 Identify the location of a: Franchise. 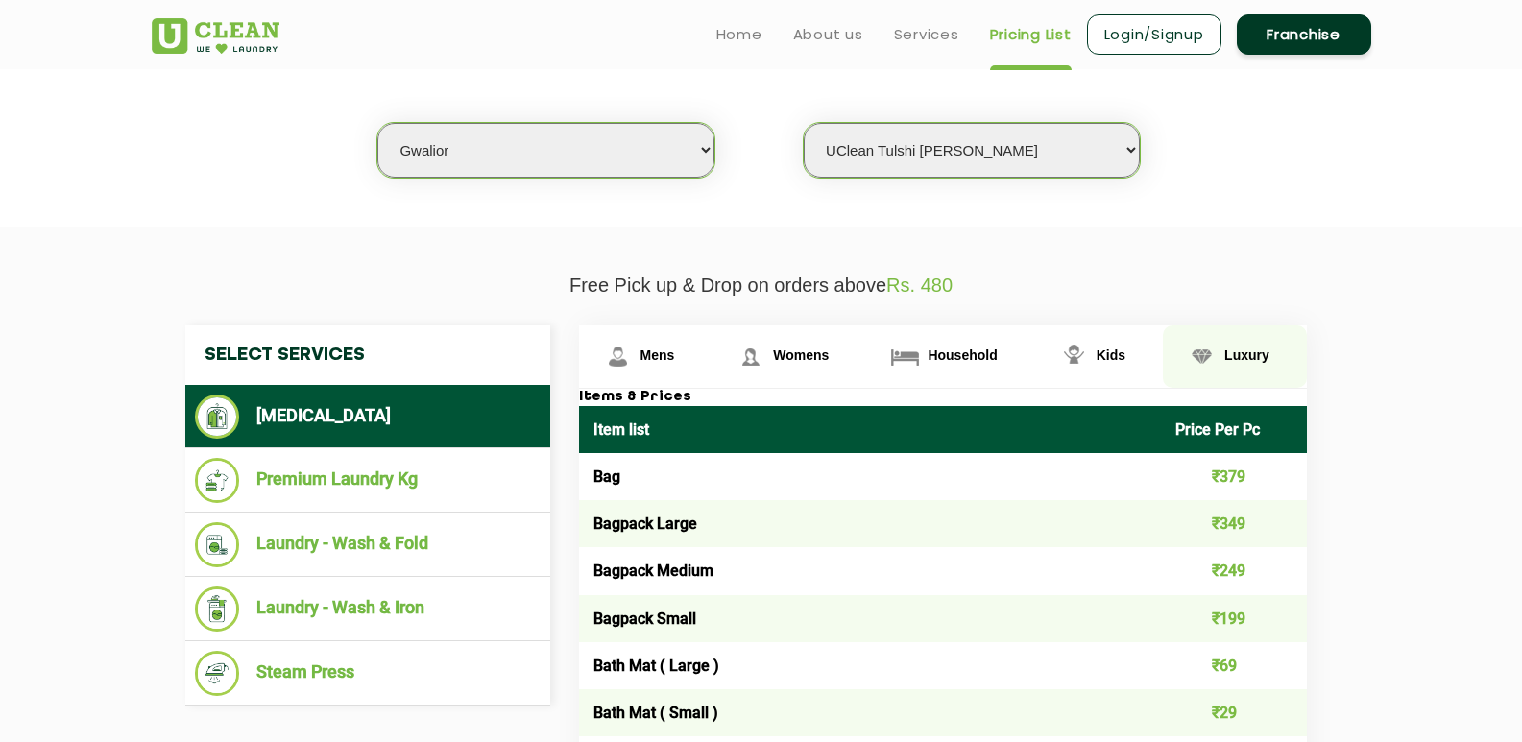
(1304, 35).